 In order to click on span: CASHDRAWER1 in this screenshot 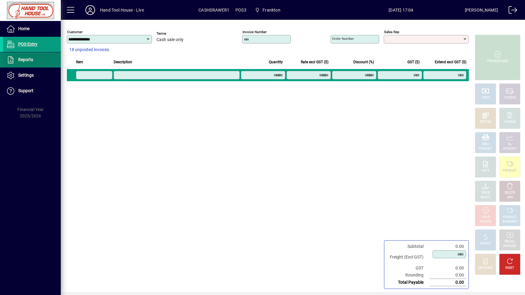, I will do `click(214, 10)`.